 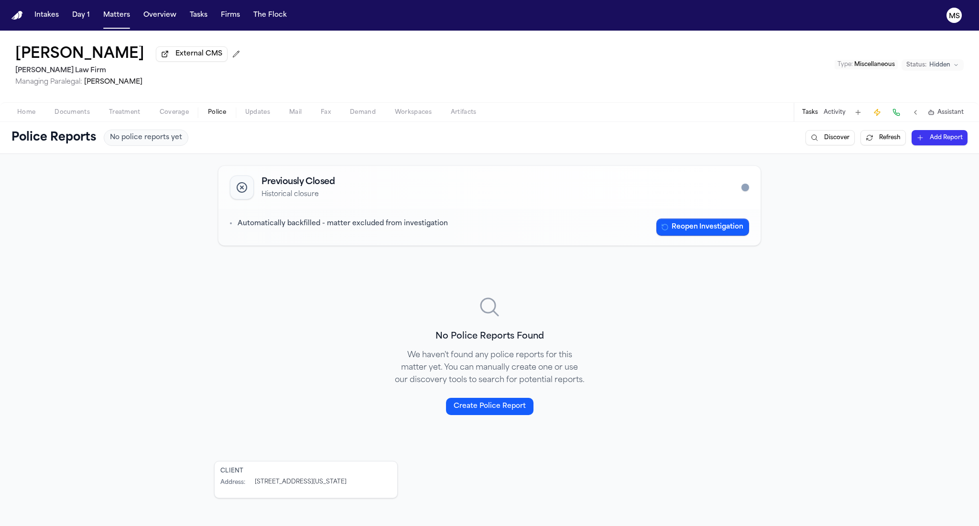 What do you see at coordinates (117, 15) in the screenshot?
I see `button: Matters` at bounding box center [117, 15].